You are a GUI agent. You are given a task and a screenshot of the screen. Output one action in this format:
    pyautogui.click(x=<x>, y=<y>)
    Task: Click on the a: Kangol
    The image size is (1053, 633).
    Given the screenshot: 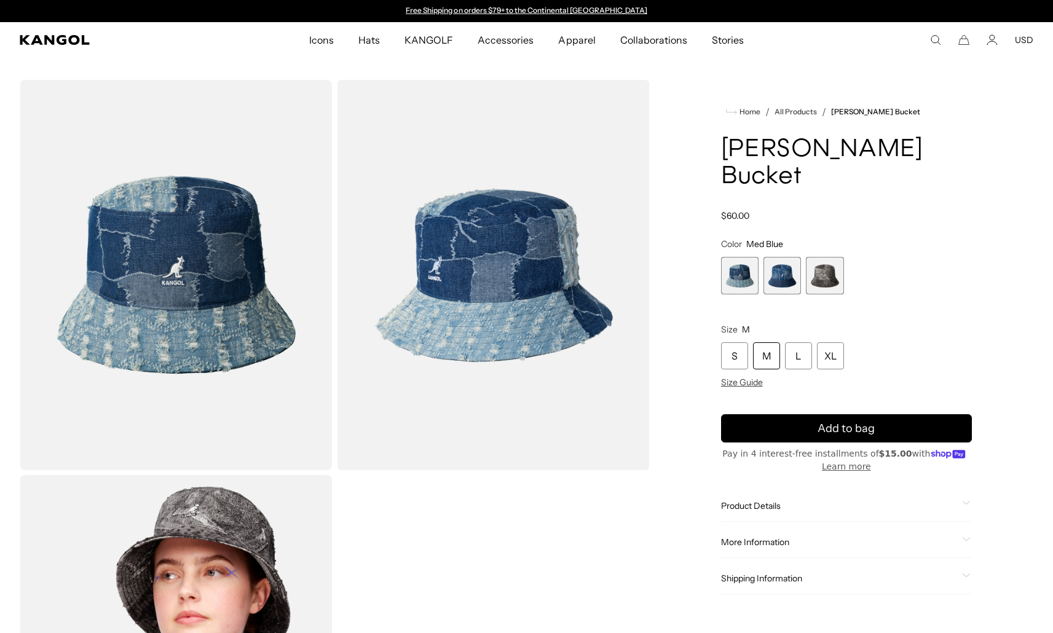 What is the action you would take?
    pyautogui.click(x=112, y=40)
    